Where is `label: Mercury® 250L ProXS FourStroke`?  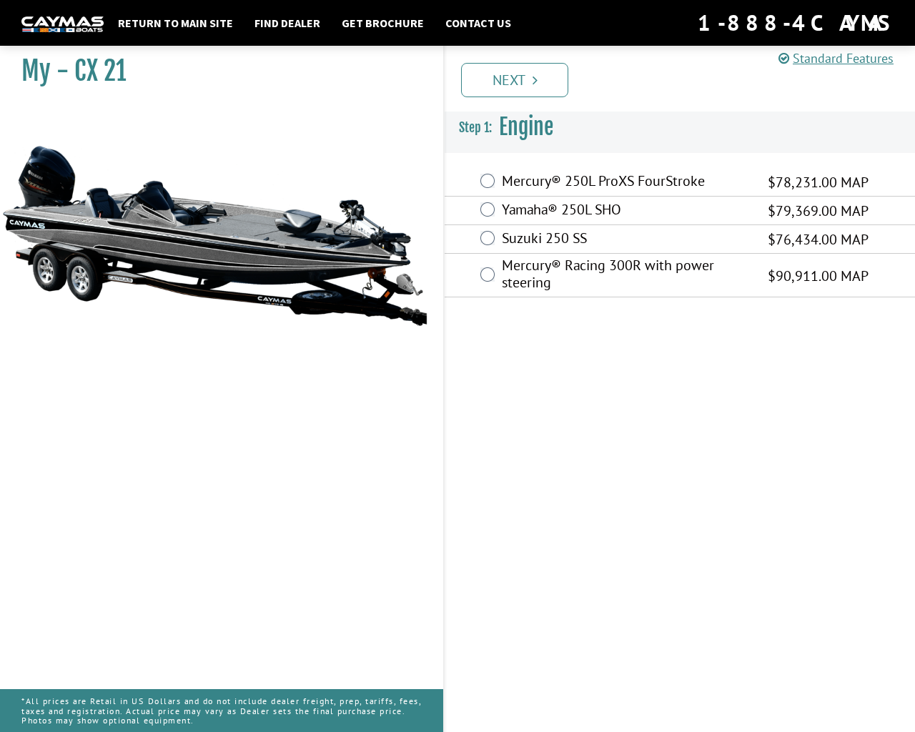
label: Mercury® 250L ProXS FourStroke is located at coordinates (626, 182).